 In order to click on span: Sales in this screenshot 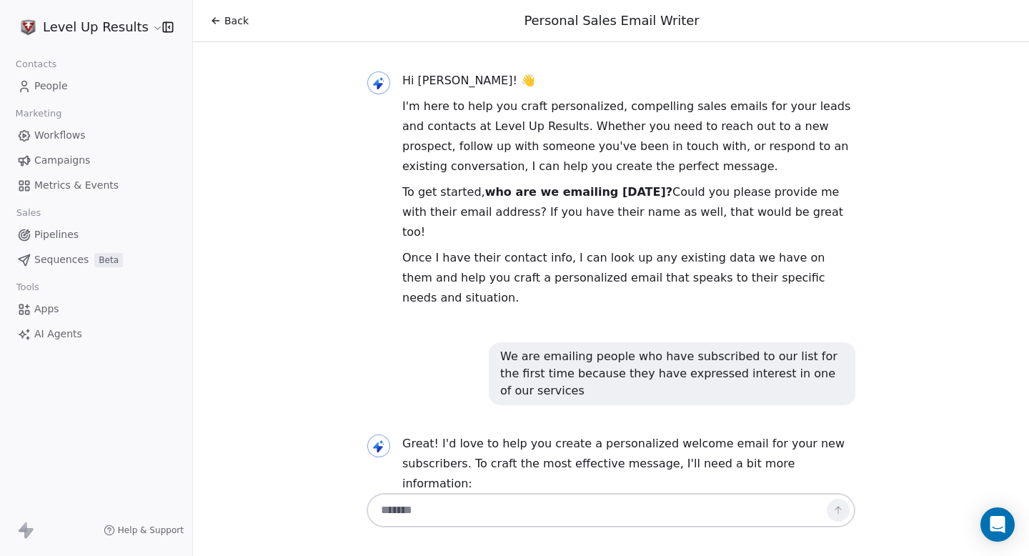, I will do `click(29, 213)`.